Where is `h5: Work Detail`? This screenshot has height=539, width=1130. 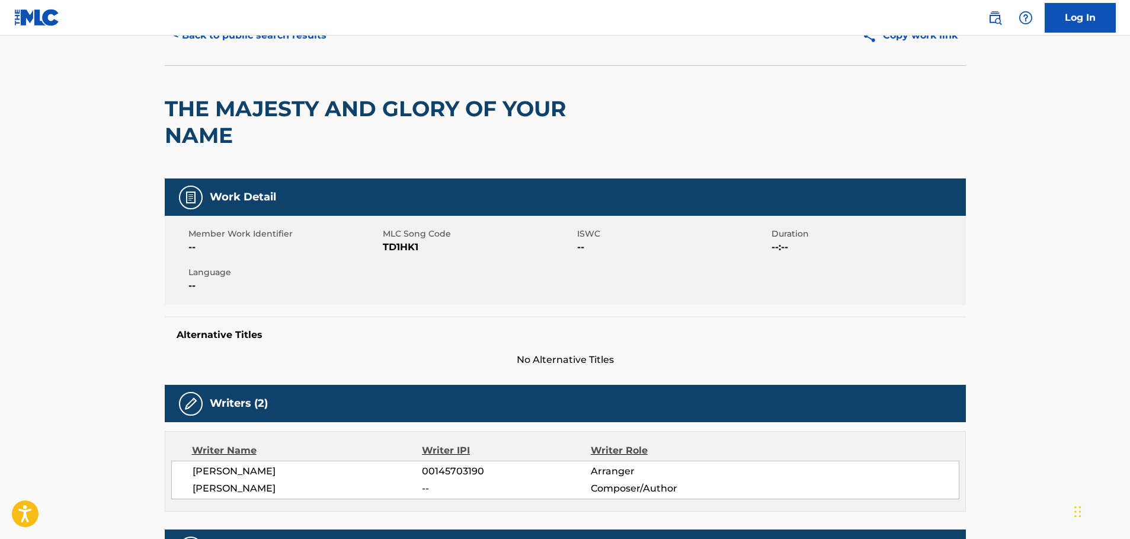
h5: Work Detail is located at coordinates (243, 197).